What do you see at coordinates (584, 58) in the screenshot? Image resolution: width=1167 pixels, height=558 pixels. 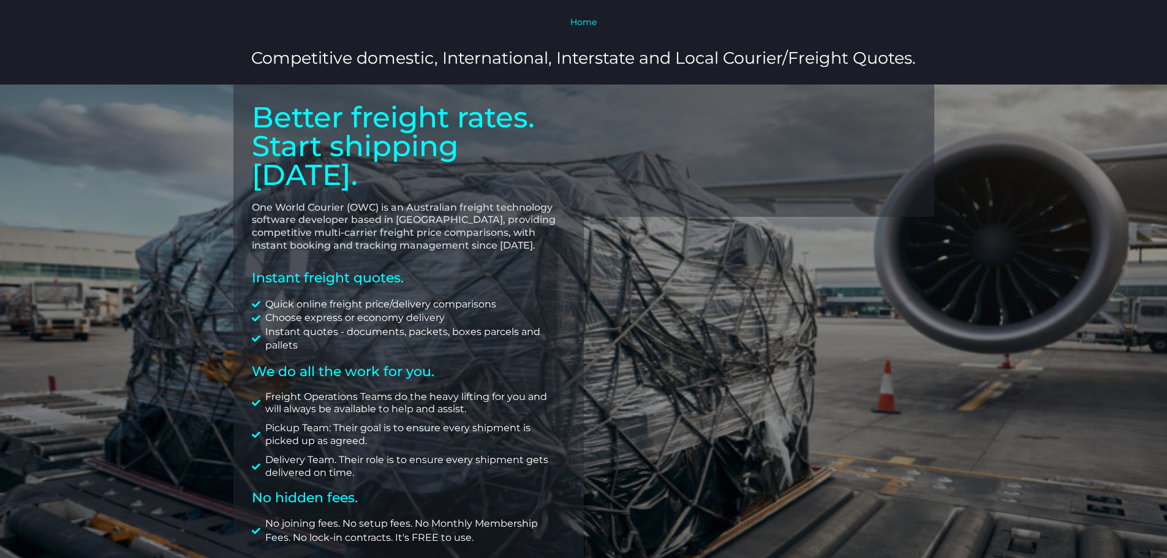 I see `h3: Competitive domestic, International, Interstate and Local Courier/Freight Quotes.` at bounding box center [584, 58].